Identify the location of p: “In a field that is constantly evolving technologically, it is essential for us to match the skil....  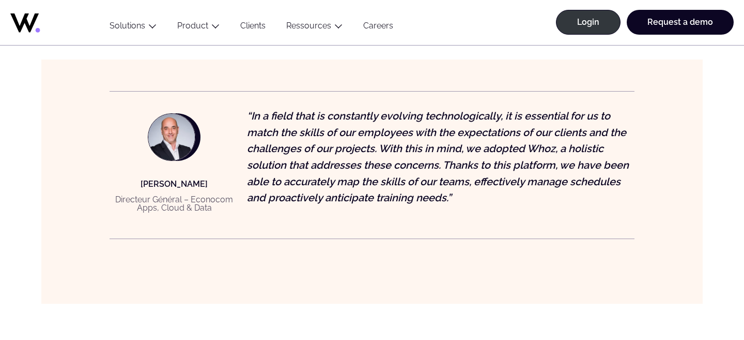
(441, 157).